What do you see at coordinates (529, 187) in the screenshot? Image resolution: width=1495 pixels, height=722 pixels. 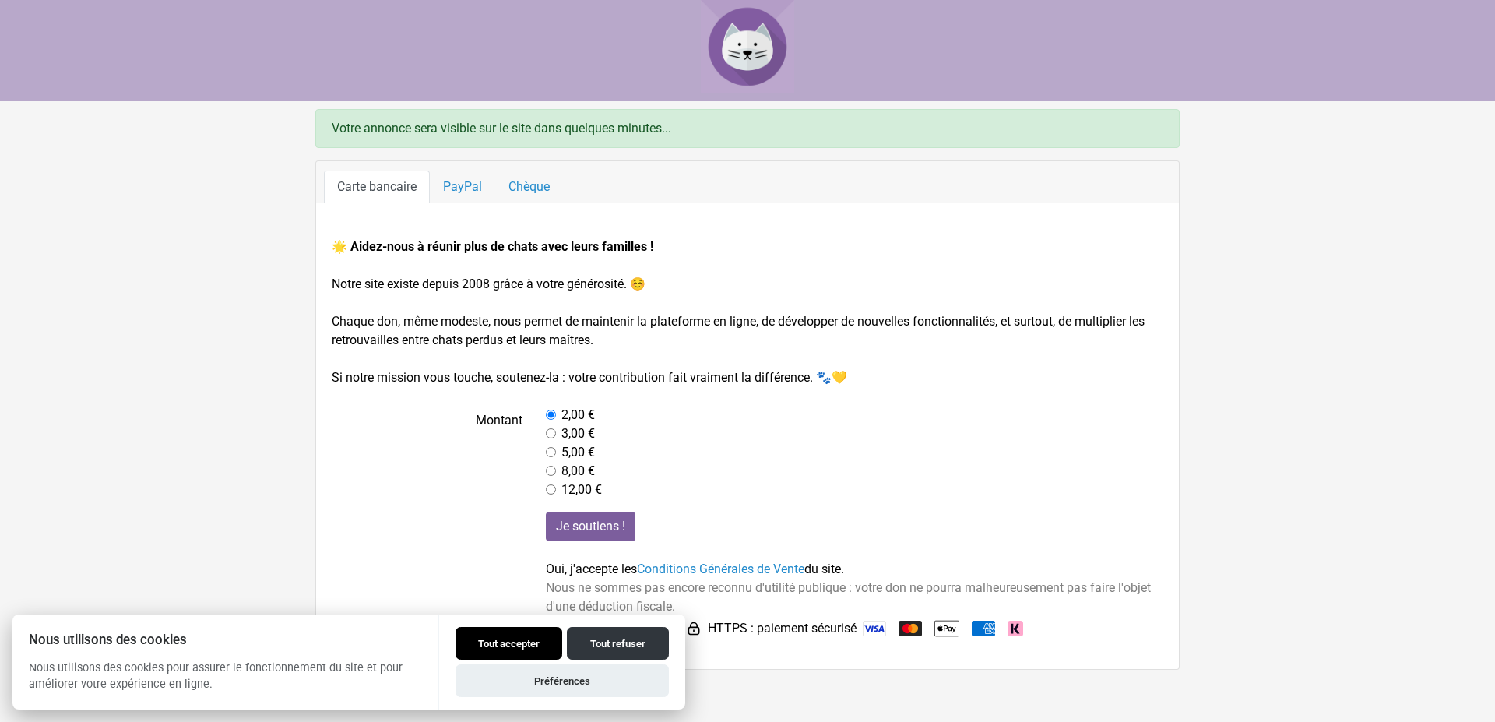 I see `a: Chèque` at bounding box center [529, 187].